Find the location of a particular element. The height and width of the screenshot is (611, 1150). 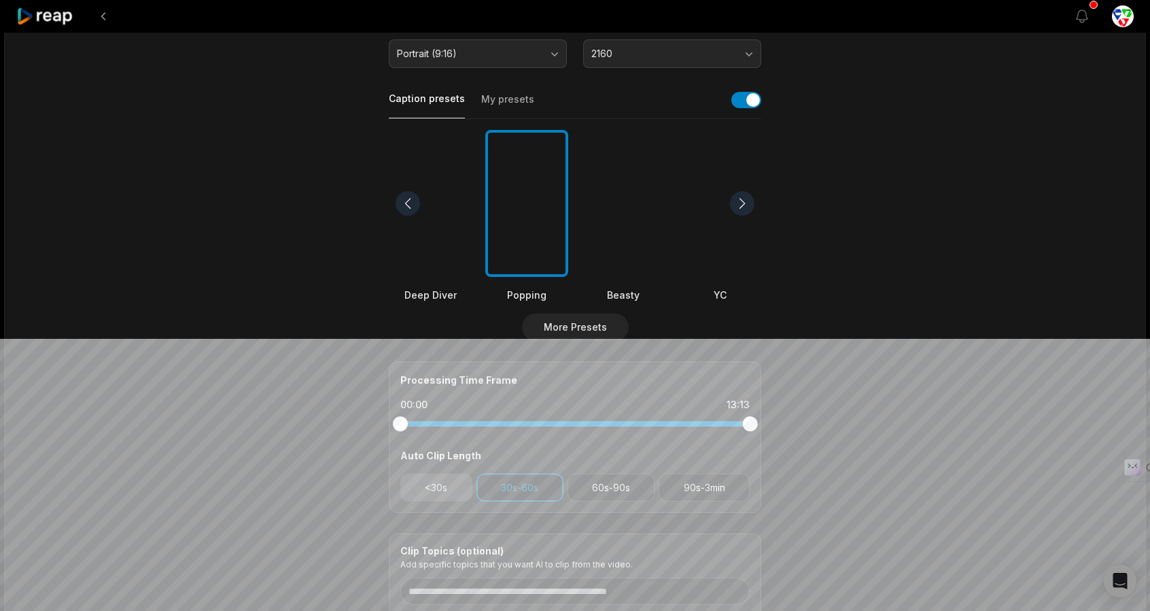

div: Beasty is located at coordinates (624, 294).